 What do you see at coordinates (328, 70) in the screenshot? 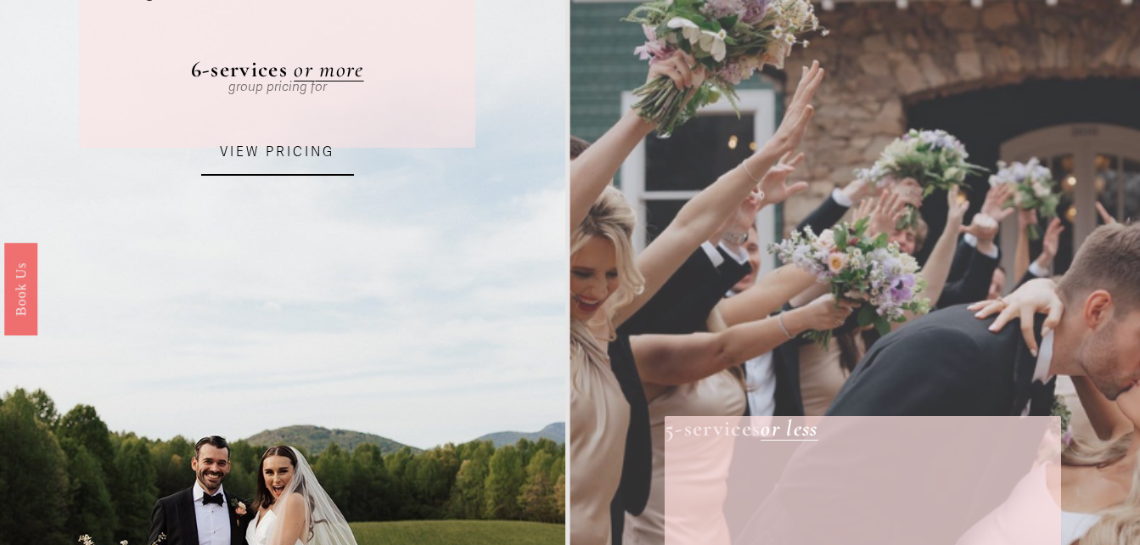
I see `em: or more` at bounding box center [328, 70].